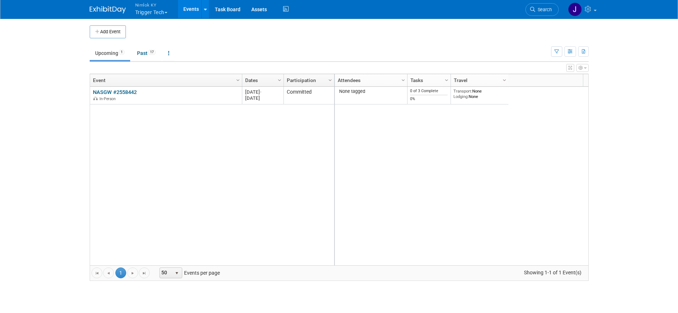 The image size is (678, 313). What do you see at coordinates (479, 80) in the screenshot?
I see `a: Travel` at bounding box center [479, 80].